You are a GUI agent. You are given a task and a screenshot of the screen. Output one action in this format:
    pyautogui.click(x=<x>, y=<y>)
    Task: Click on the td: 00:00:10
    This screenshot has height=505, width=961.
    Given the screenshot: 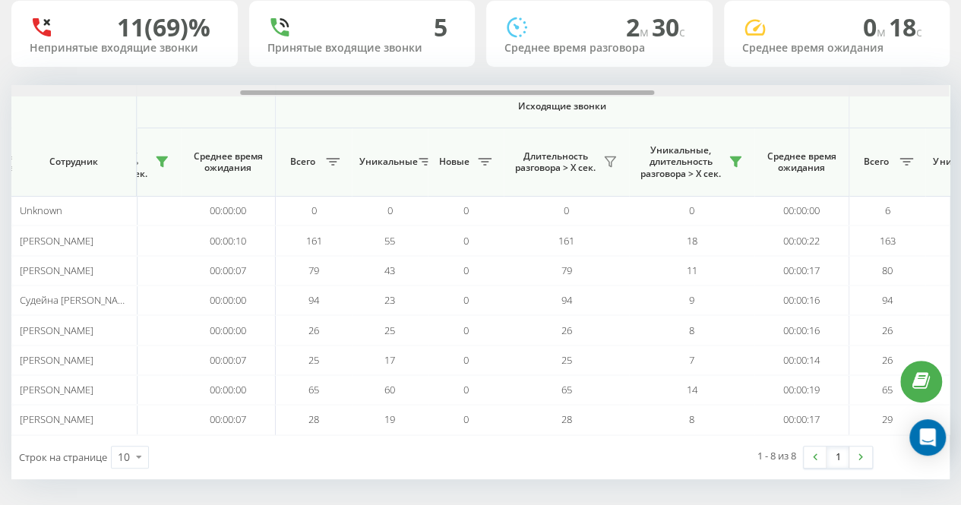 What is the action you would take?
    pyautogui.click(x=228, y=240)
    